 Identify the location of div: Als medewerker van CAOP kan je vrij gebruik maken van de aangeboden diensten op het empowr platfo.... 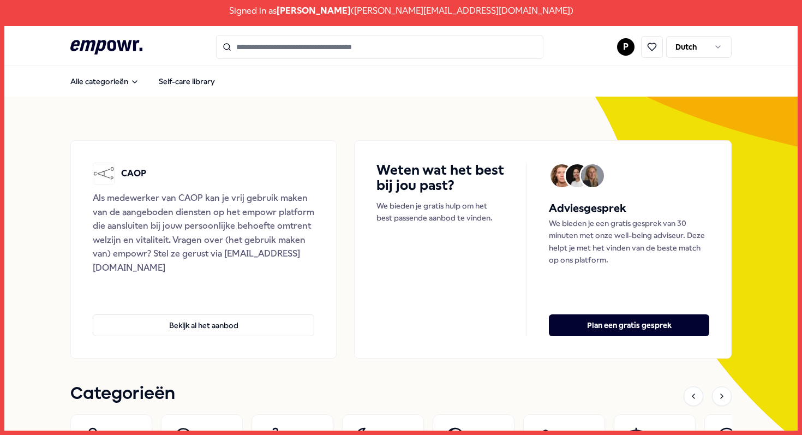
(204, 233).